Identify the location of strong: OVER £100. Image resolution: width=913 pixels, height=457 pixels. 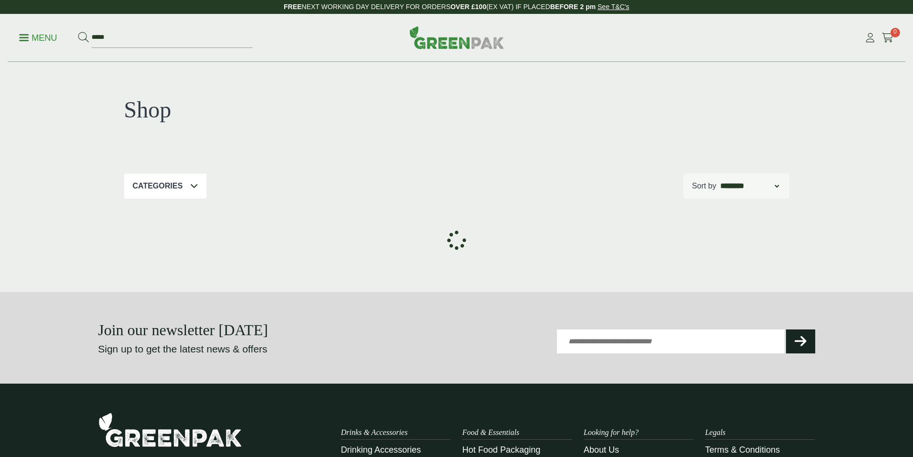
(468, 7).